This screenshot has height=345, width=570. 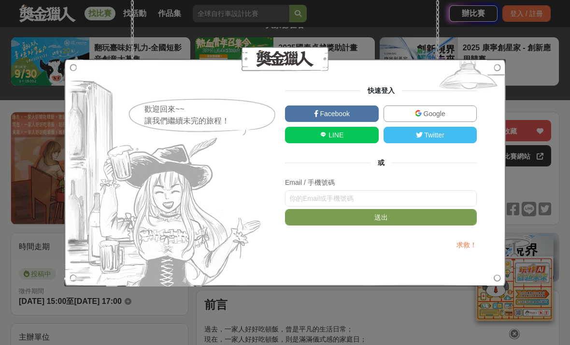 What do you see at coordinates (381, 182) in the screenshot?
I see `div: Email / 手機號碼` at bounding box center [381, 182].